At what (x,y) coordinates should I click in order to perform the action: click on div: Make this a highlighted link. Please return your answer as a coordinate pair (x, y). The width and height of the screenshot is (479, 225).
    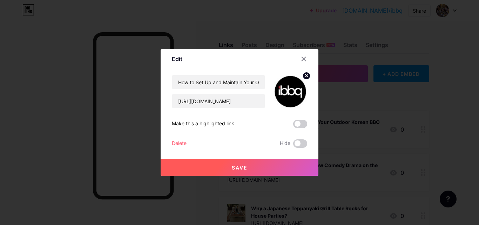
    Looking at the image, I should click on (203, 124).